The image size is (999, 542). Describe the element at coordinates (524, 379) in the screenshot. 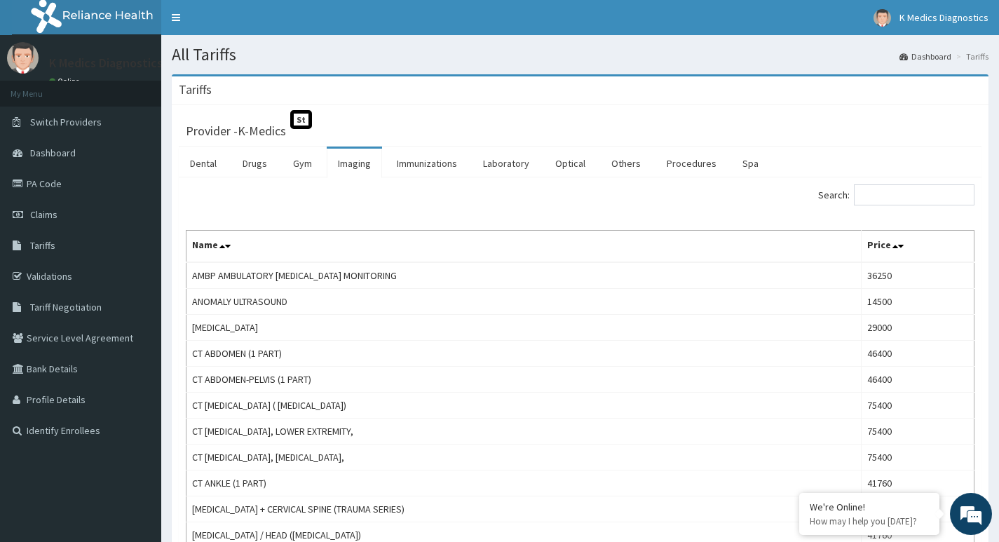

I see `td: CT ABDOMEN-PELVIS (1 PART)` at that location.